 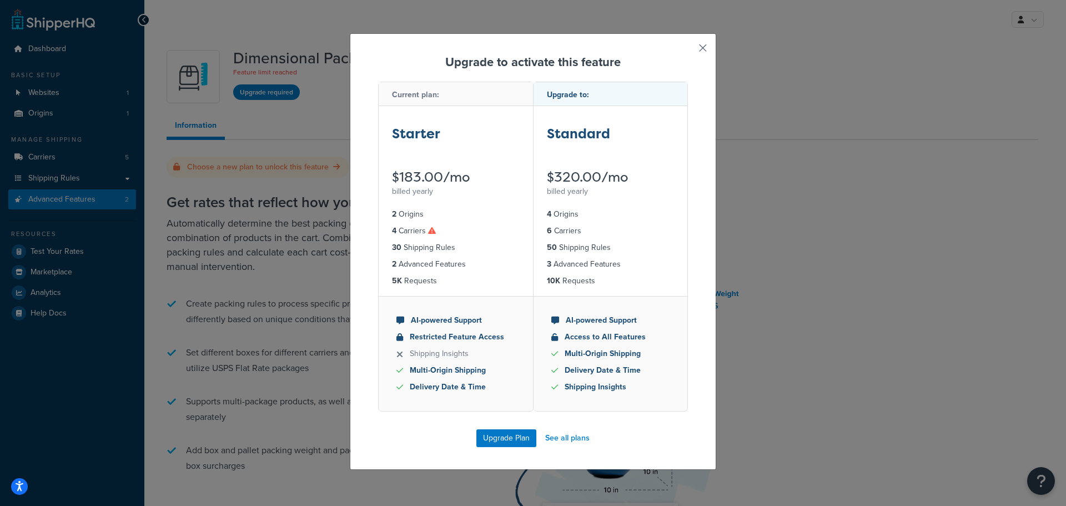 I want to click on strong: 5K, so click(x=397, y=280).